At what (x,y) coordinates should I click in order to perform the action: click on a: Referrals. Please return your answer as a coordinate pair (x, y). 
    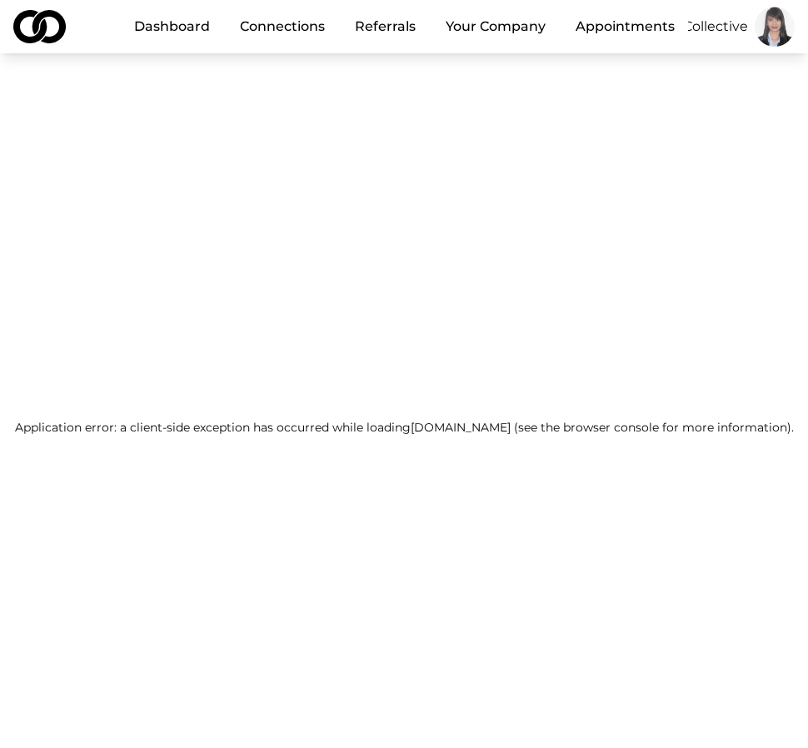
    Looking at the image, I should click on (385, 27).